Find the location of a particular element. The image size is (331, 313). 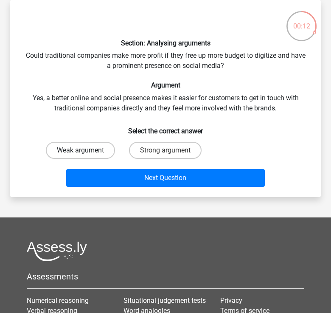

a: Numerical reasoning is located at coordinates (58, 300).